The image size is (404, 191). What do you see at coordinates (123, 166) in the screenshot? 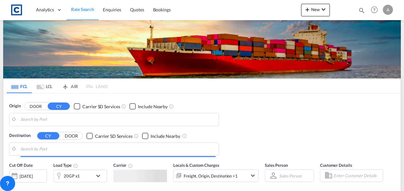
I see `span: Carrier` at bounding box center [123, 166].